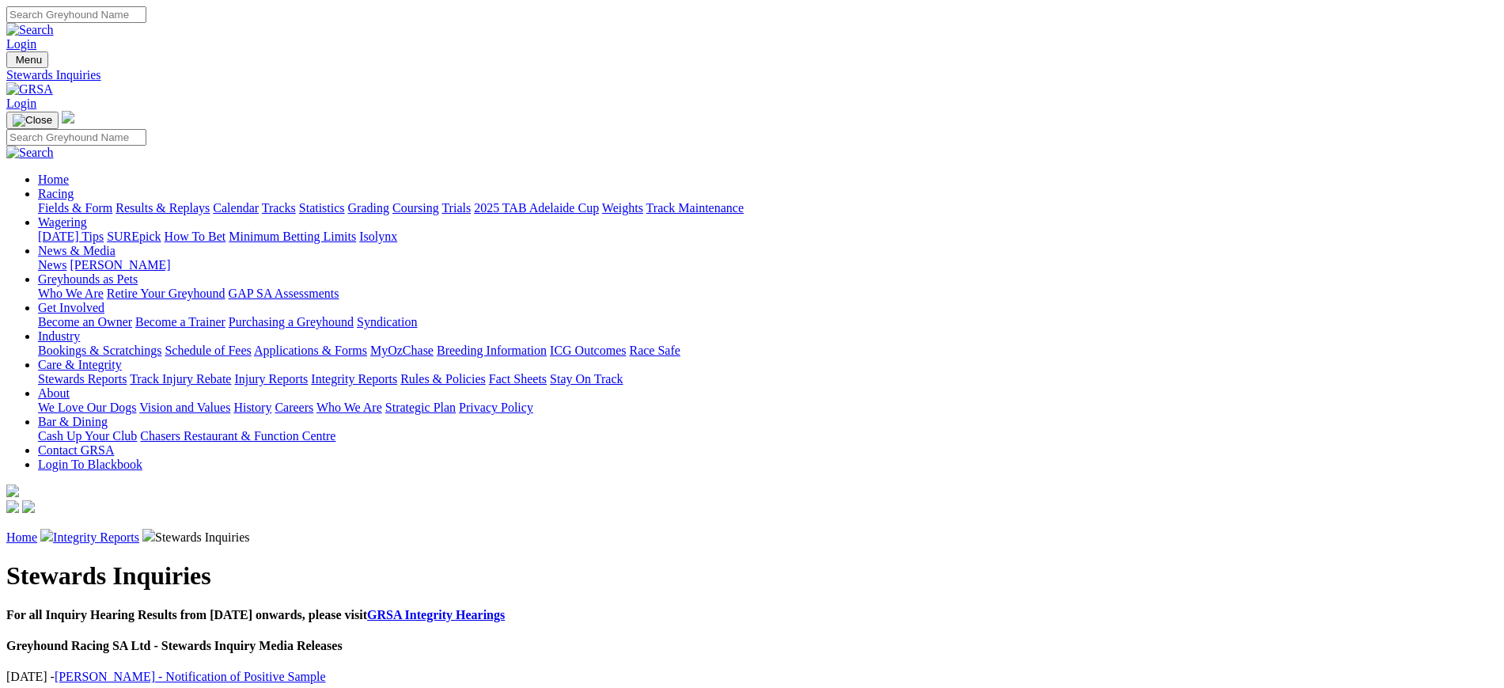 The image size is (1504, 688). Describe the element at coordinates (588, 350) in the screenshot. I see `a: ICG Outcomes` at that location.